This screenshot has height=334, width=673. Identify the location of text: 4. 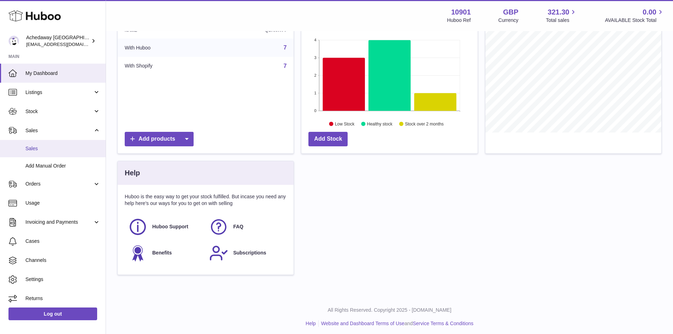
(315, 40).